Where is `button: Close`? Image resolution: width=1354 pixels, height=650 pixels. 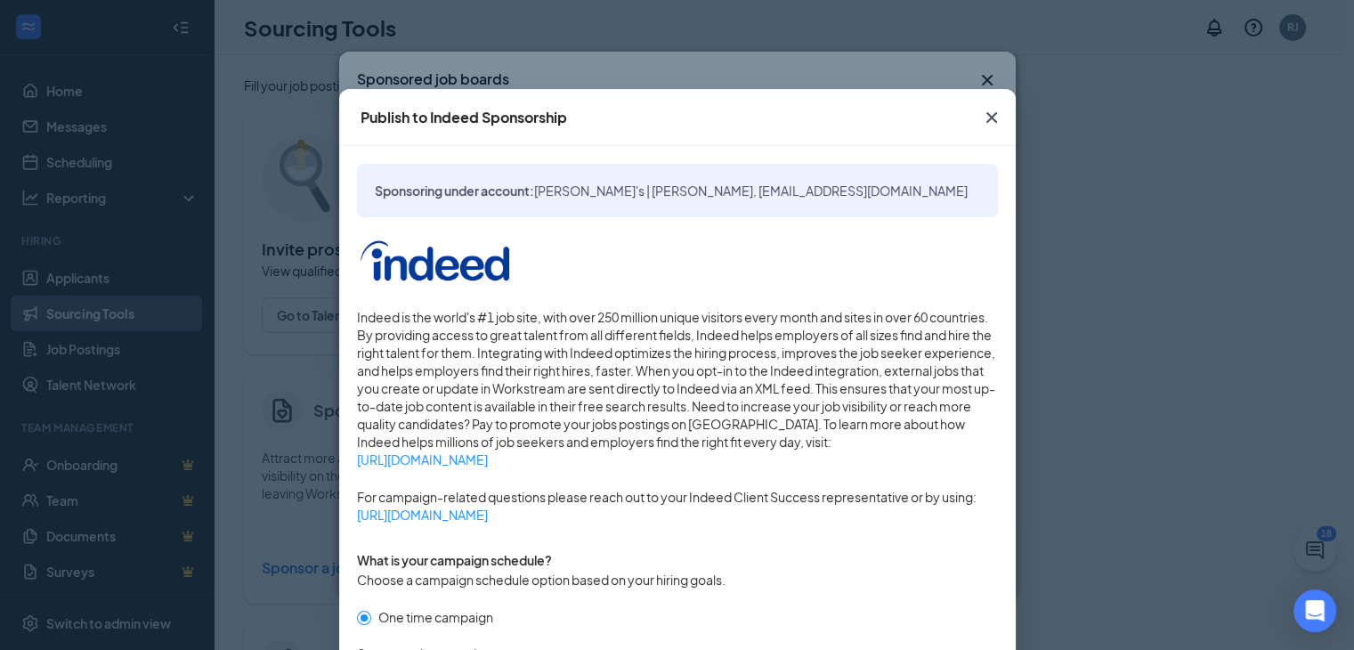 button: Close is located at coordinates (992, 118).